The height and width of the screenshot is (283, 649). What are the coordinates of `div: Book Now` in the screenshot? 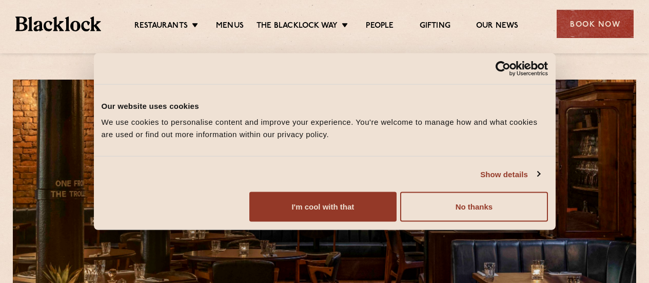 It's located at (595, 24).